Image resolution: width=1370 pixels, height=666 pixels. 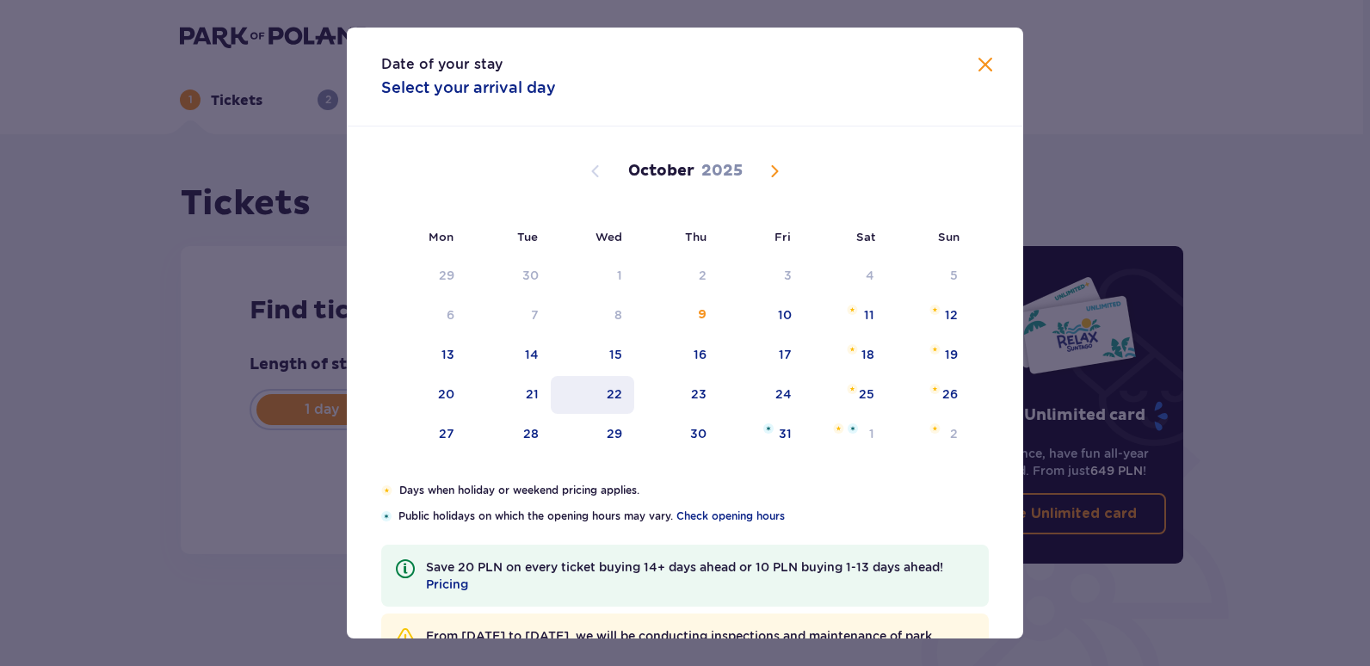 What do you see at coordinates (953, 275) in the screenshot?
I see `div: 5` at bounding box center [953, 275].